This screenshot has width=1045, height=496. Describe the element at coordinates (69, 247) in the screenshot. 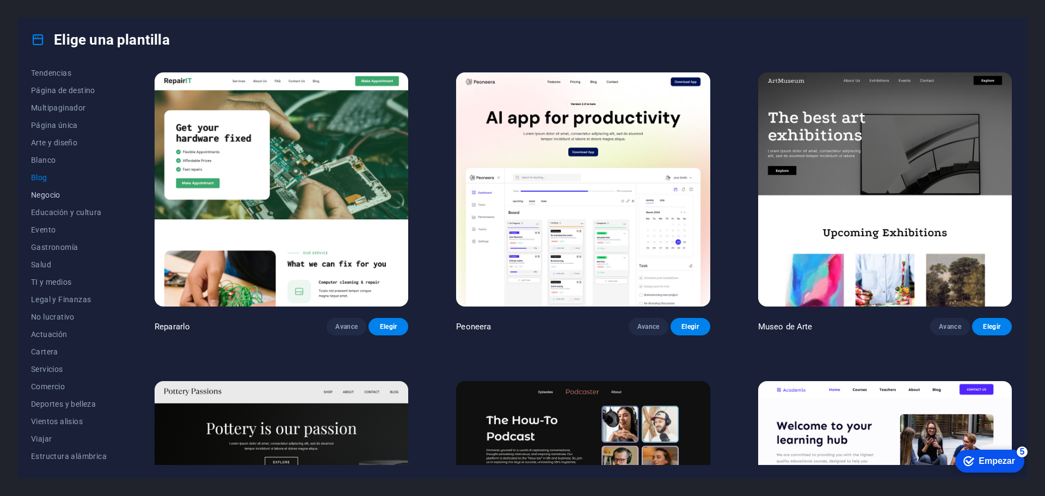

I see `button: Gastronomía` at that location.